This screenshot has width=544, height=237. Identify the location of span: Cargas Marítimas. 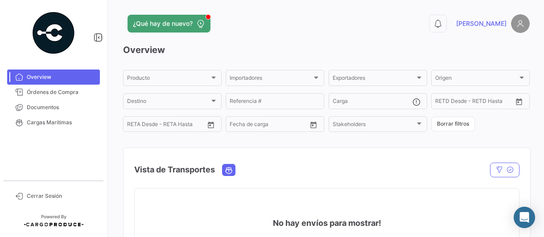
(62, 123).